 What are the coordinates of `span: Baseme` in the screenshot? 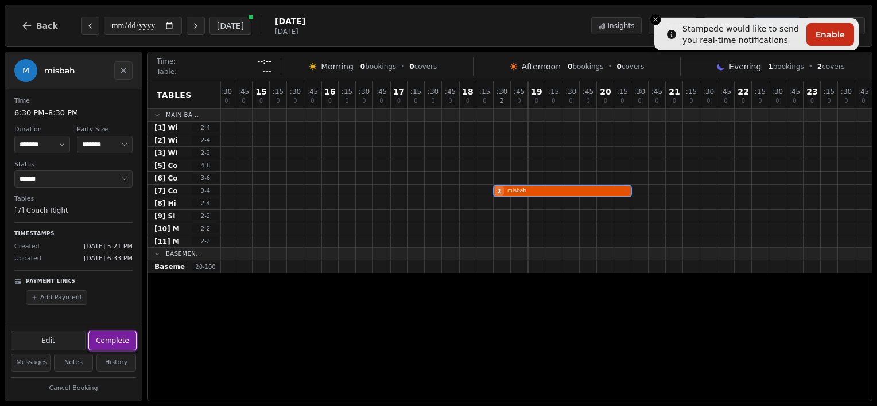 It's located at (169, 267).